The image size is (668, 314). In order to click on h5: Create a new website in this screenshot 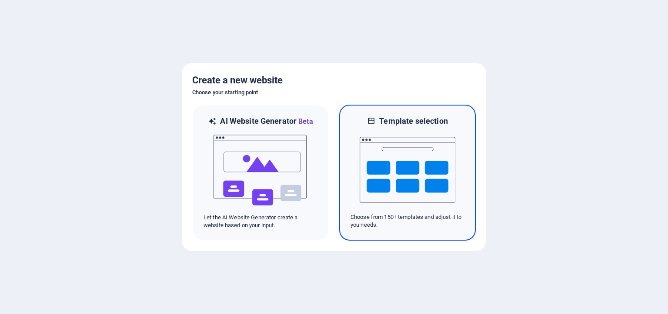, I will do `click(334, 80)`.